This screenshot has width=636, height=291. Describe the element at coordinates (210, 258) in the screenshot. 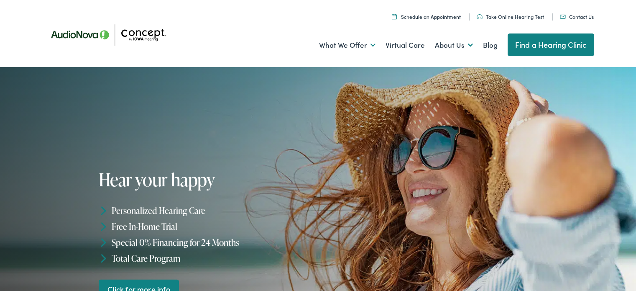

I see `li: Total Care Program` at that location.